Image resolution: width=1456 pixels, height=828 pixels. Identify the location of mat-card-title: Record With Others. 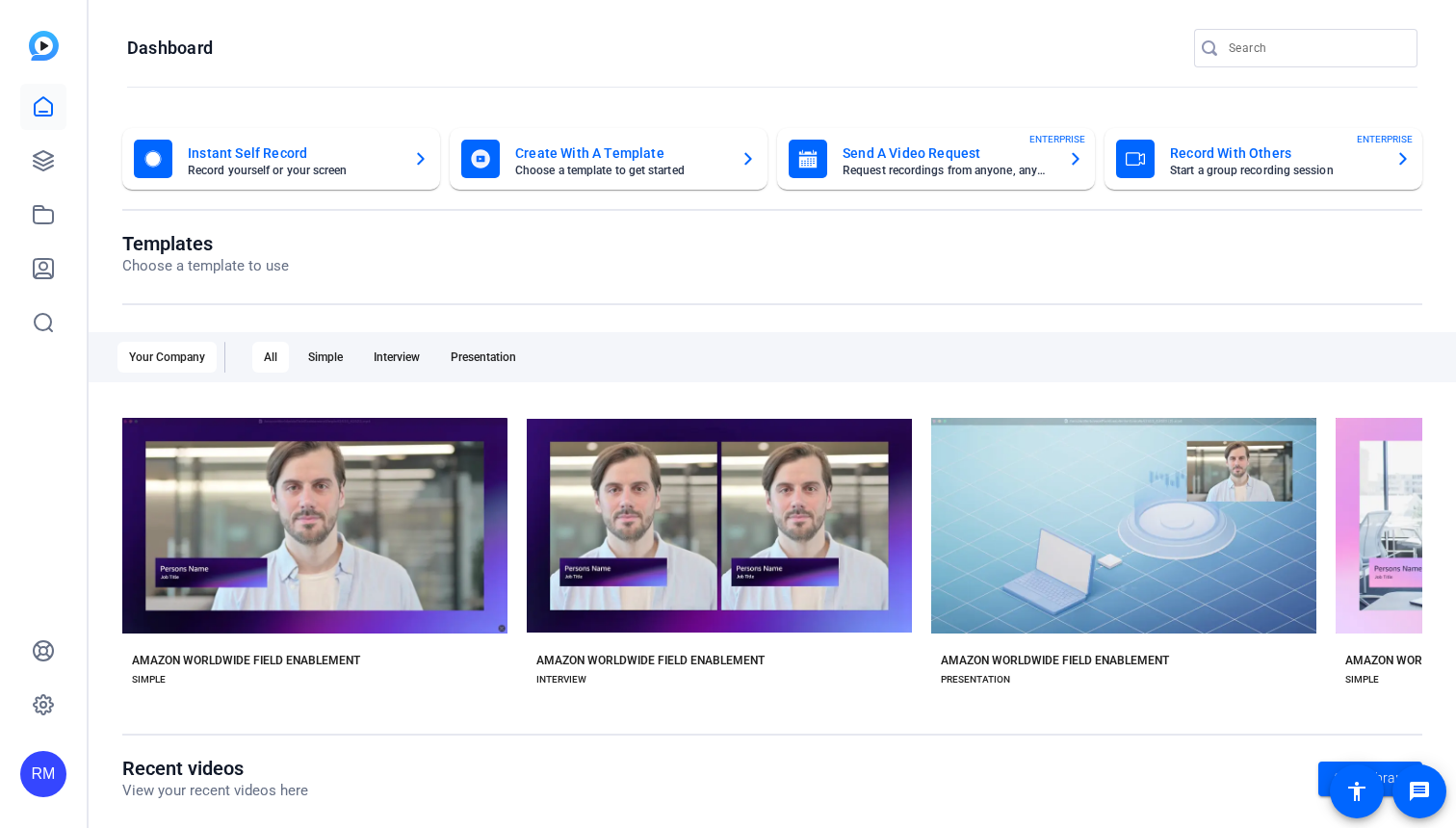
(1275, 153).